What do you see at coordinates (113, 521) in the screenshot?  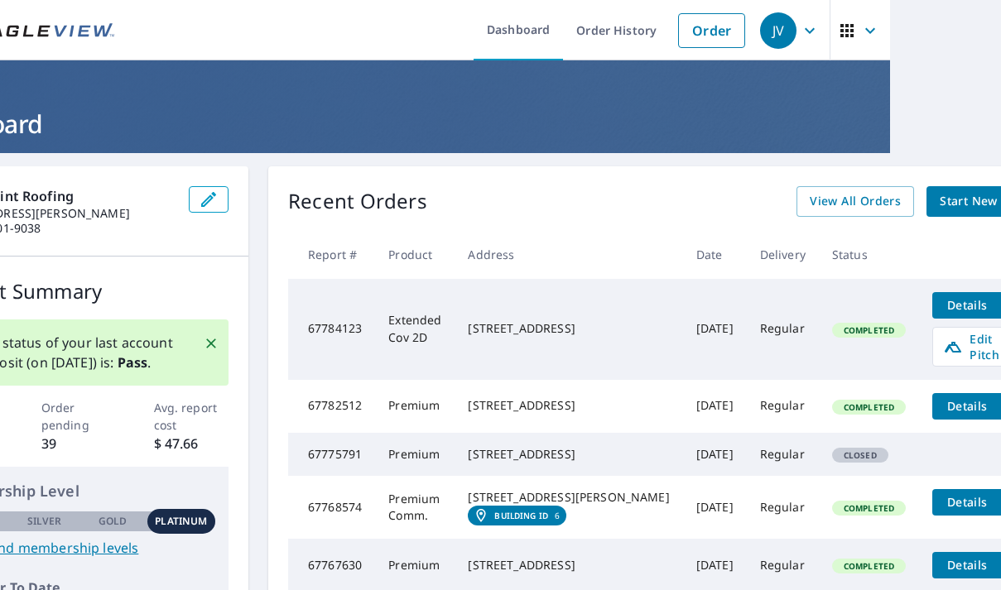 I see `p: Gold` at bounding box center [113, 521].